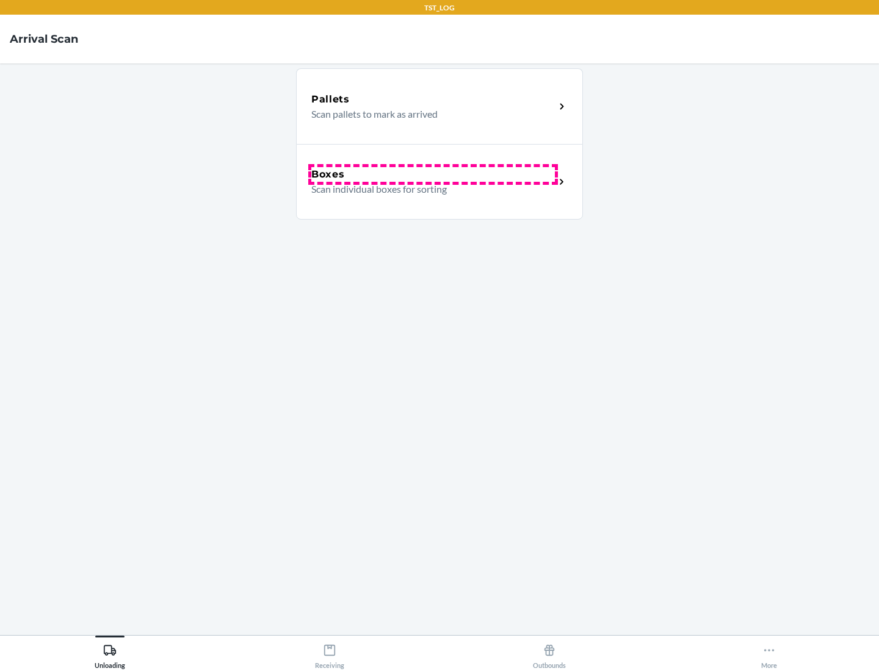 The image size is (879, 671). Describe the element at coordinates (769, 654) in the screenshot. I see `div: More` at that location.